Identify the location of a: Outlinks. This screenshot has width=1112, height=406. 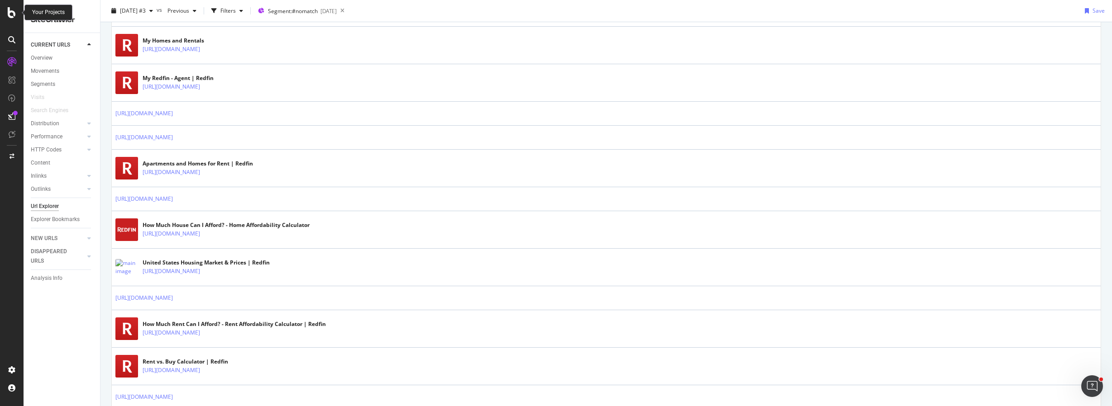
(57, 189).